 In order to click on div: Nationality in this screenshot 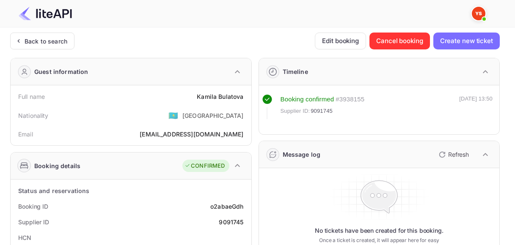, I will do `click(33, 115)`.